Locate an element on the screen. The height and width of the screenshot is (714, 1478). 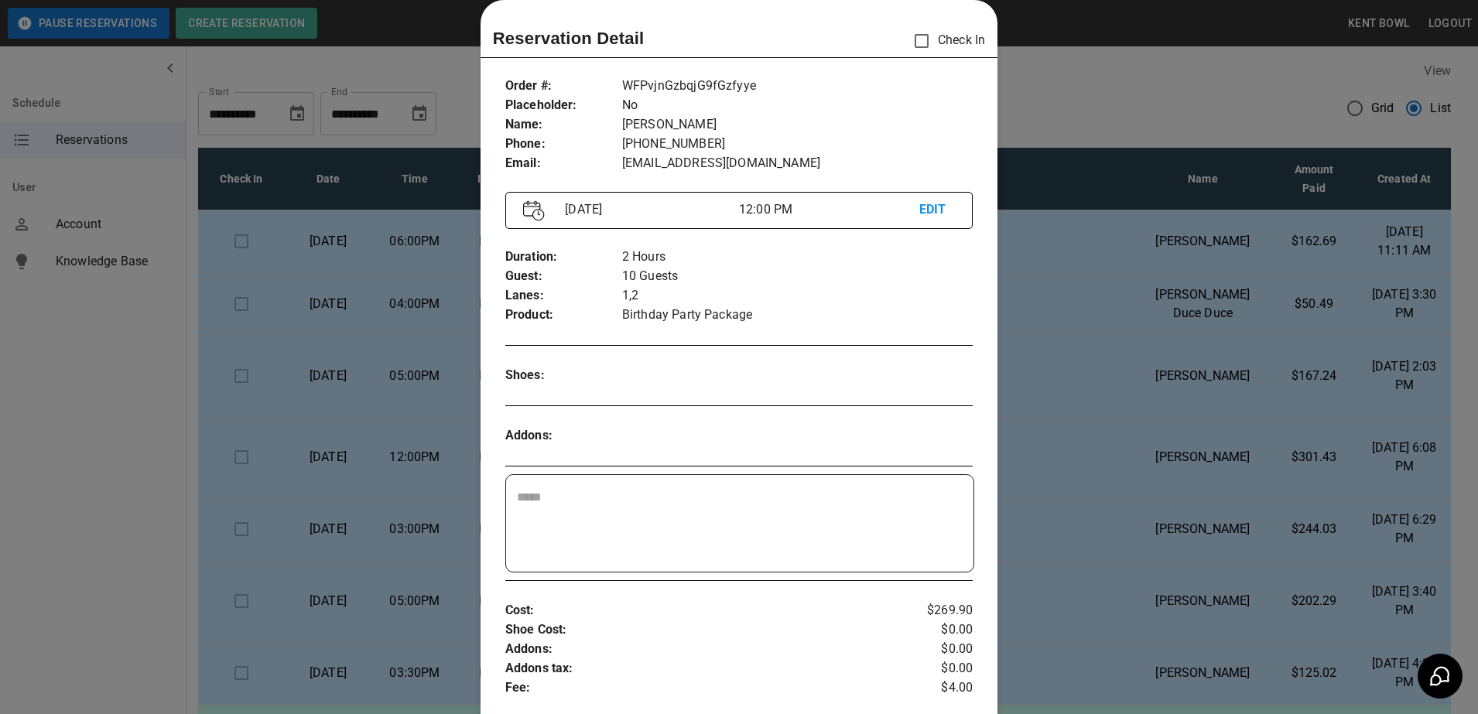
p: Check In is located at coordinates (945, 41).